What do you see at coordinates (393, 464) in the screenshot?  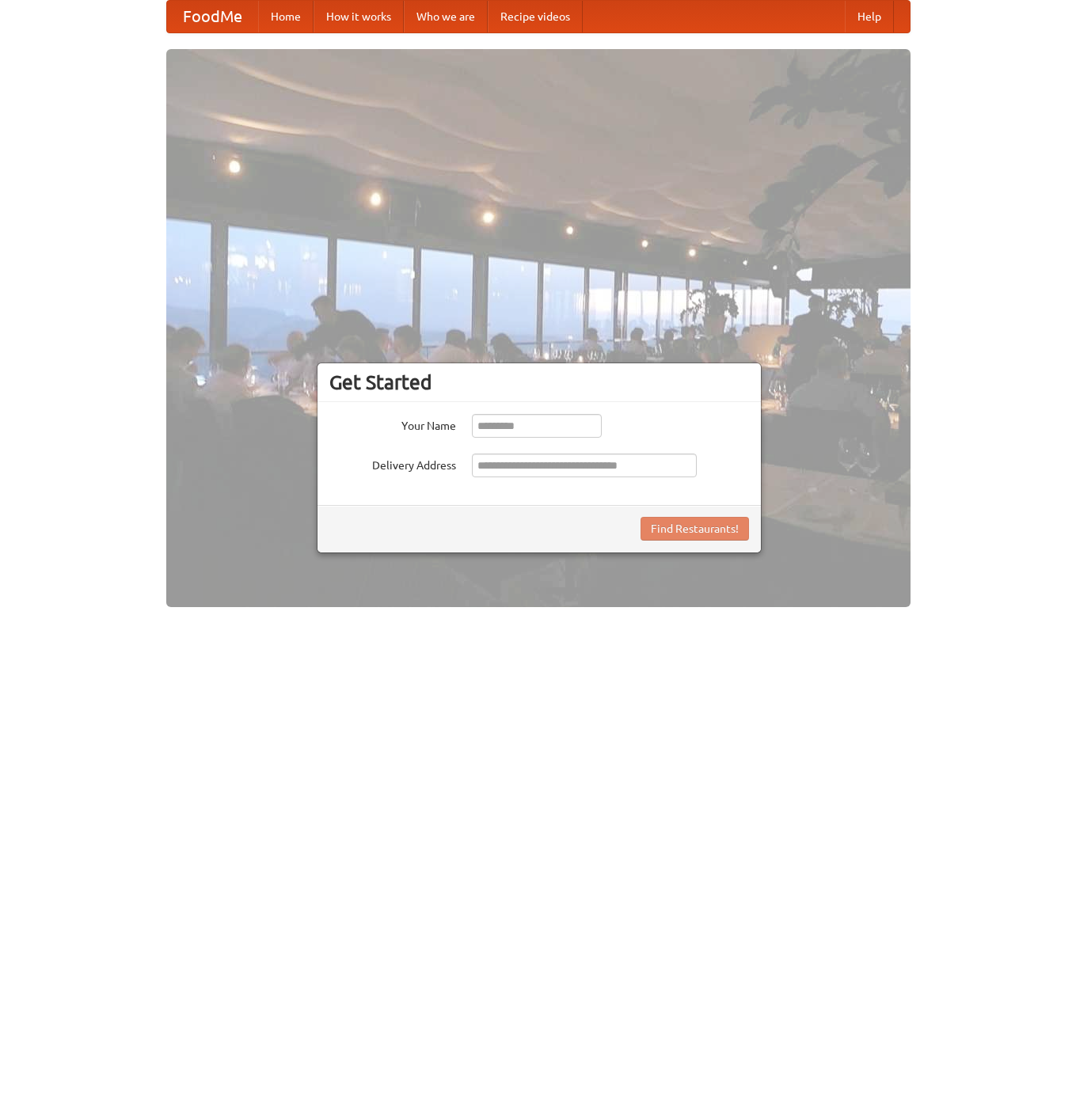 I see `label: Delivery Address` at bounding box center [393, 464].